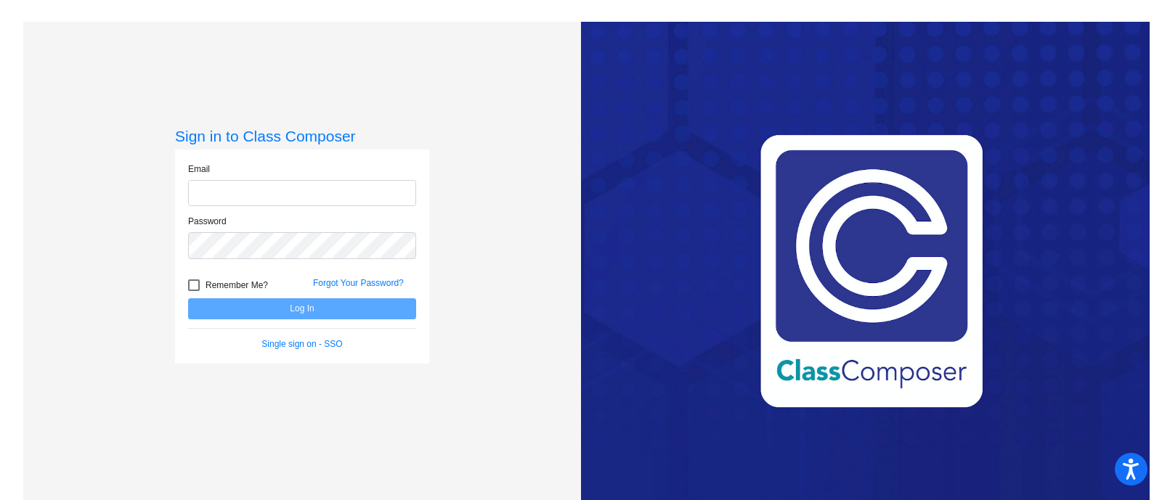  What do you see at coordinates (358, 283) in the screenshot?
I see `a: Forgot Your Password?` at bounding box center [358, 283].